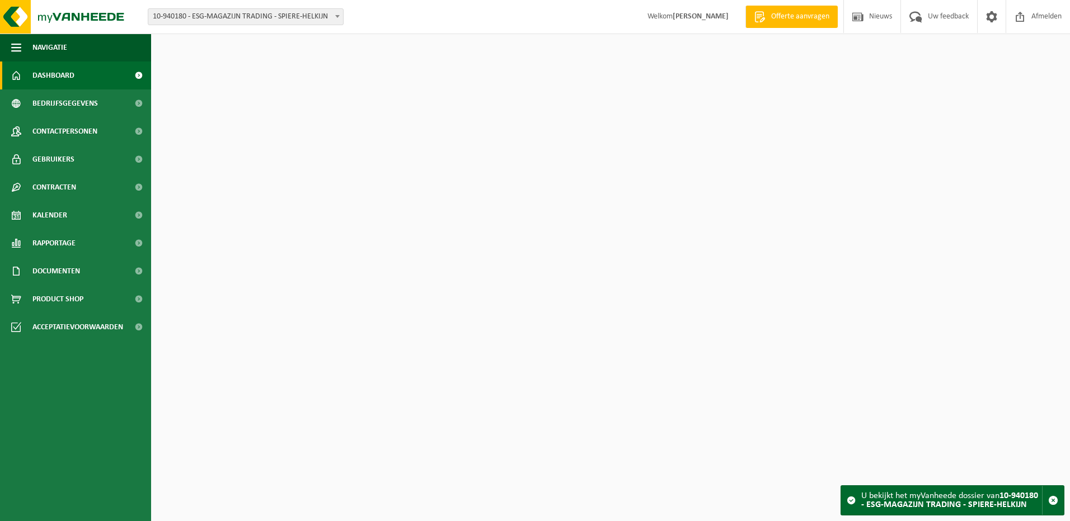 This screenshot has width=1070, height=521. What do you see at coordinates (949, 501) in the screenshot?
I see `strong: 10-940180 - ESG-MAGAZIJN TRADING - SPIERE-HELKIJN` at bounding box center [949, 501].